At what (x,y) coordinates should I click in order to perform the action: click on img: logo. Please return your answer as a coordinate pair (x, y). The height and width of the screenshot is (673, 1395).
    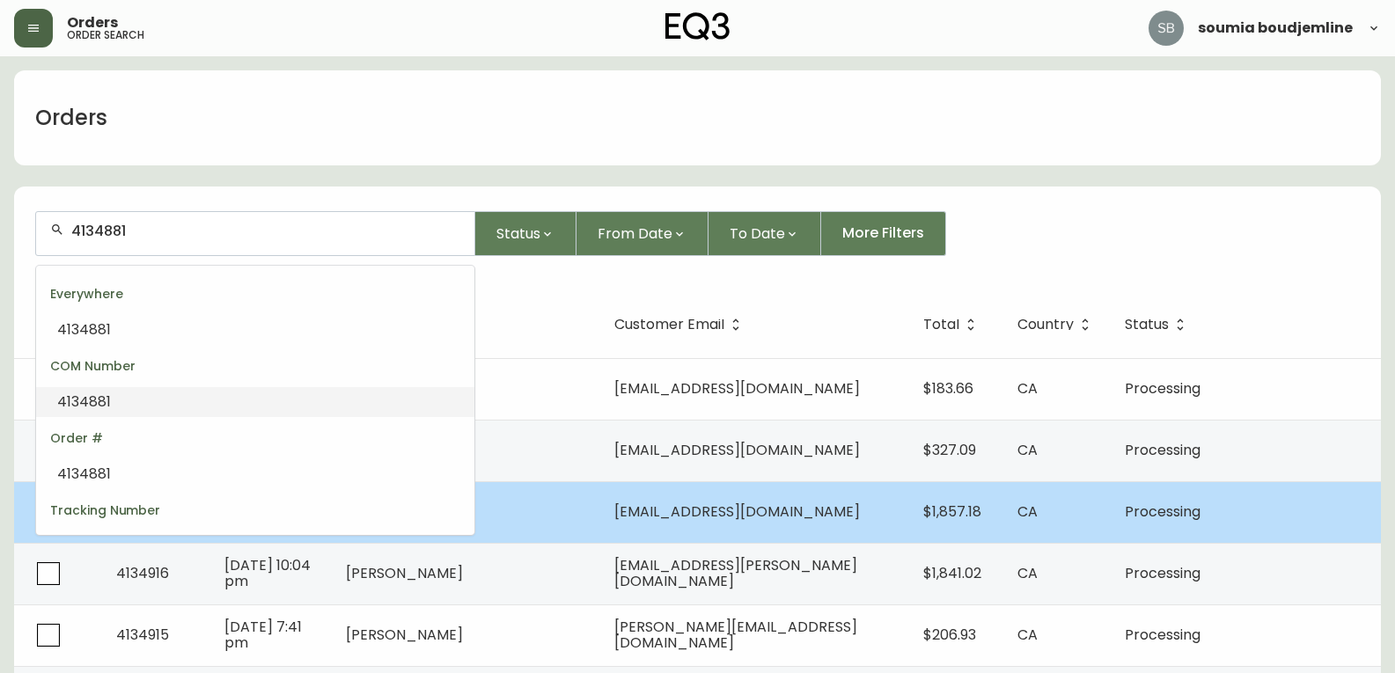
    Looking at the image, I should click on (698, 26).